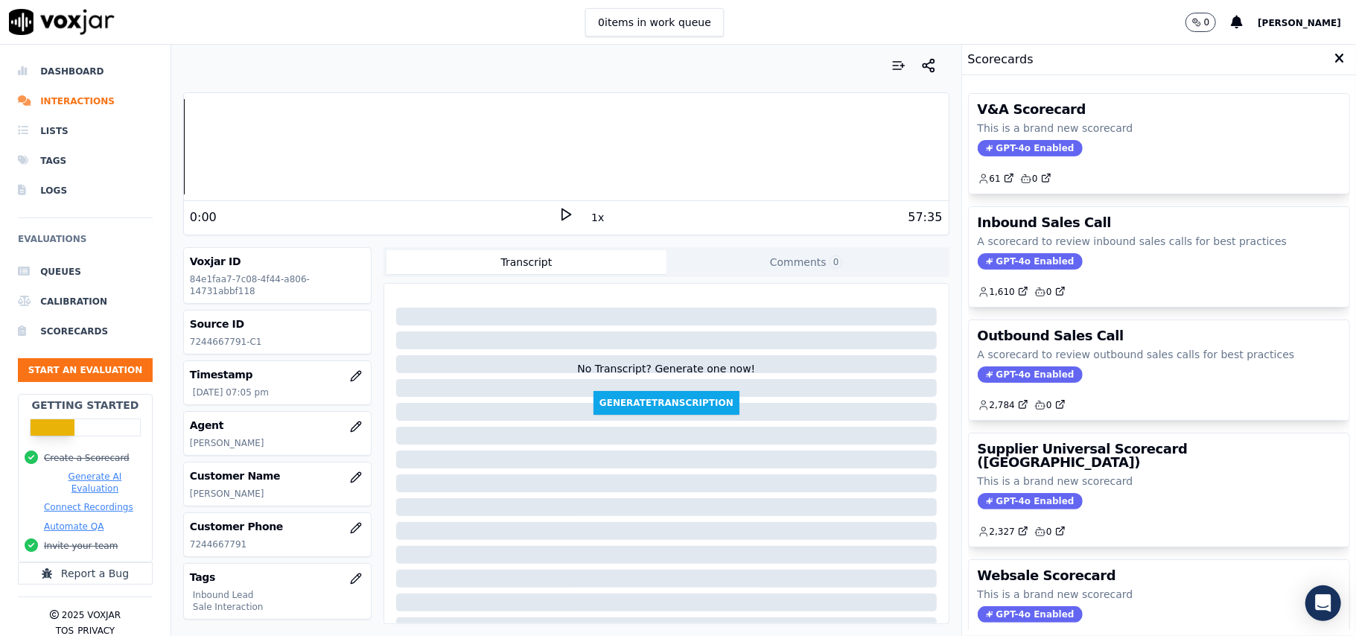 This screenshot has width=1356, height=636. What do you see at coordinates (279, 607) in the screenshot?
I see `p: Sale Interaction` at bounding box center [279, 607].